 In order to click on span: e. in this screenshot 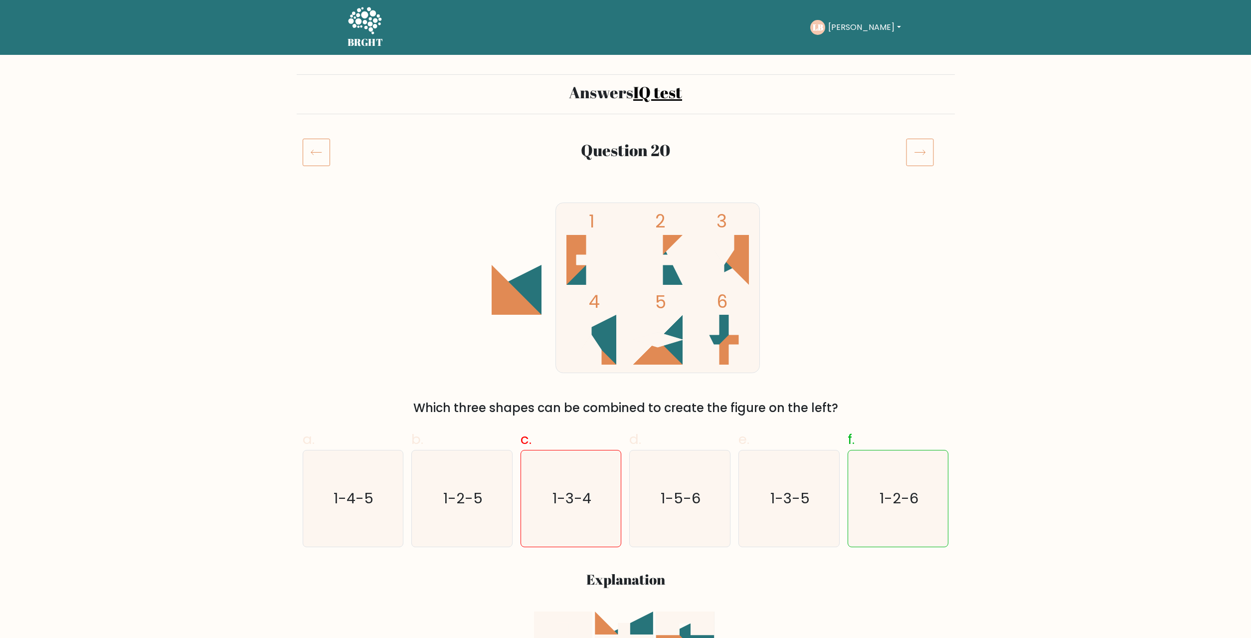, I will do `click(744, 439)`.